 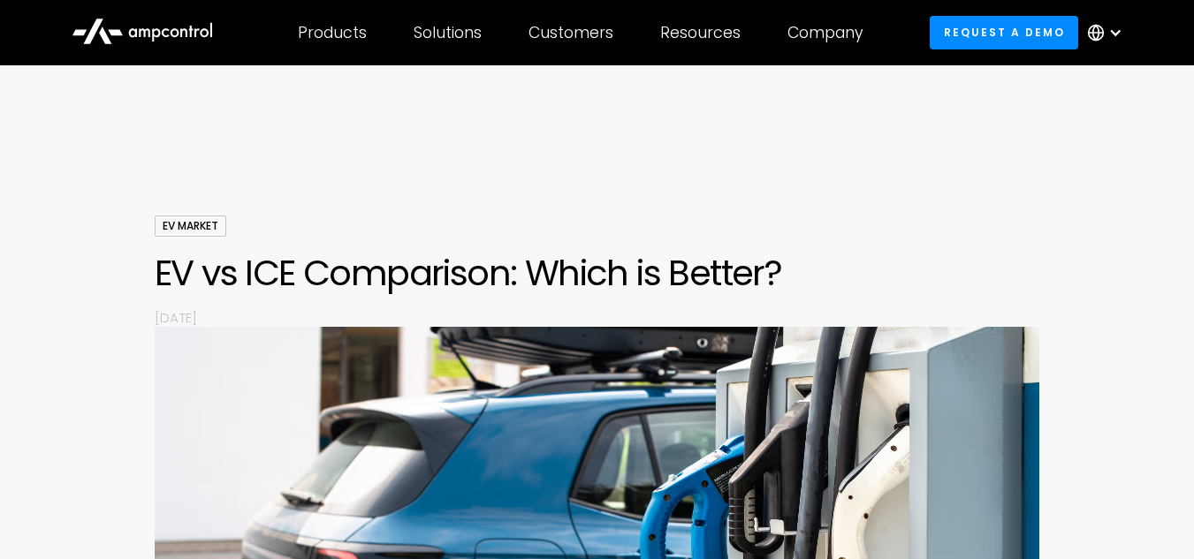 What do you see at coordinates (190, 226) in the screenshot?
I see `div: EV Market` at bounding box center [190, 226].